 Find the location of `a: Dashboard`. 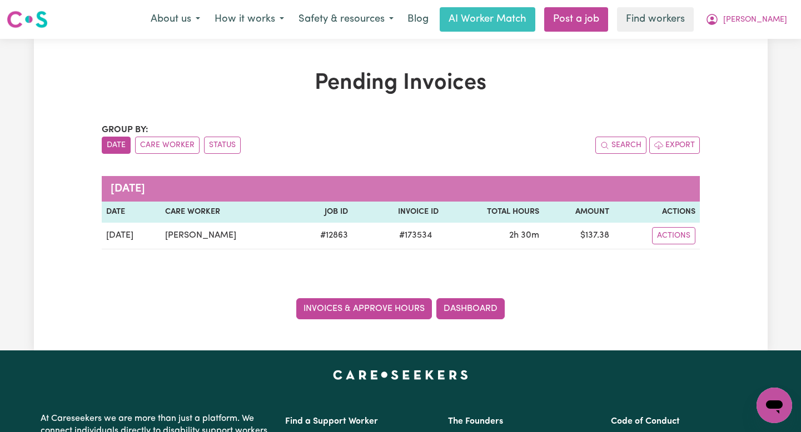

a: Dashboard is located at coordinates (470, 309).